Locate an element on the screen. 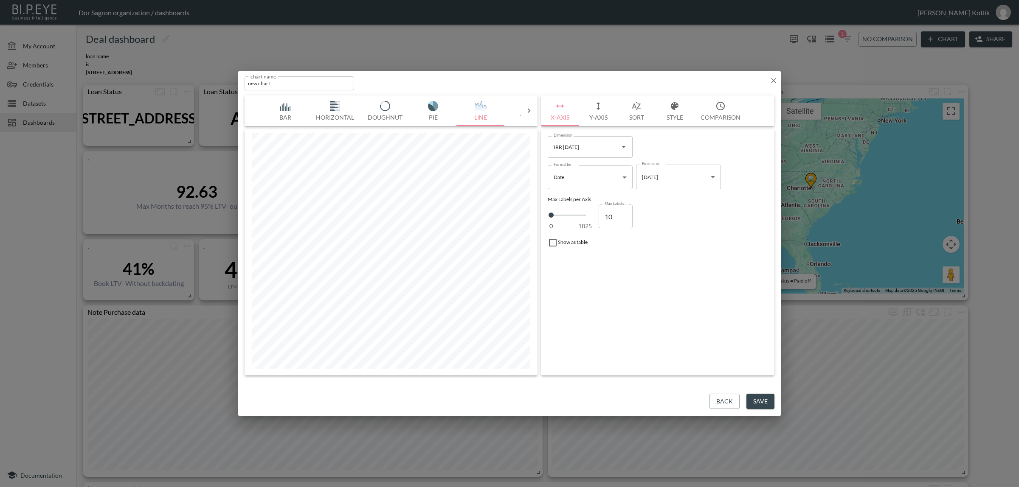  img: QsdC10Ldf0L3QsNC30LLQuF83KTt9LmNscy0ye2ZpbGw6IzQ1NWE2NDt9PC9zdHlsZT48bGluZWFyR3JhZGllbnQgaWQ9ItCT... is located at coordinates (481, 106).